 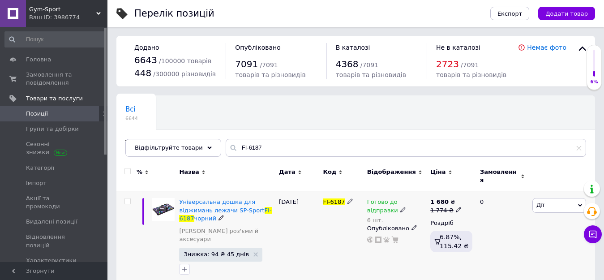 I want to click on span: Характеристики, so click(x=51, y=261).